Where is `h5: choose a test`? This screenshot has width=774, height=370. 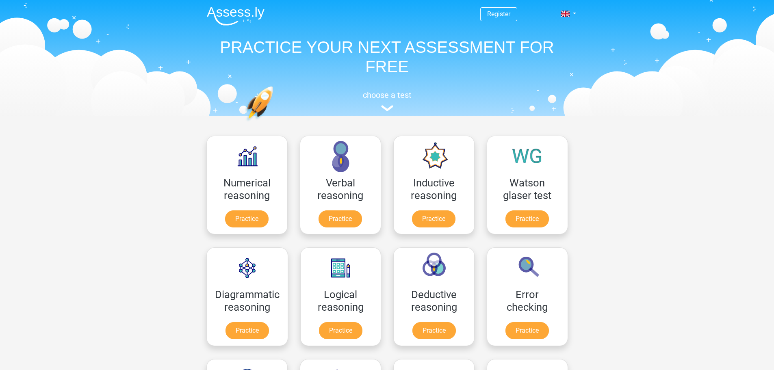 h5: choose a test is located at coordinates (387, 95).